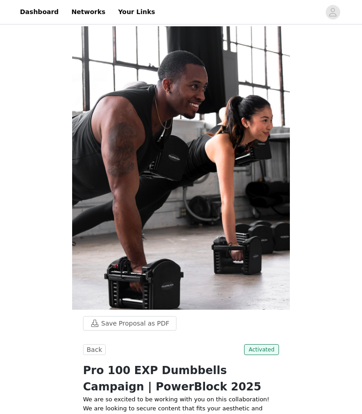  I want to click on span: Activated, so click(261, 350).